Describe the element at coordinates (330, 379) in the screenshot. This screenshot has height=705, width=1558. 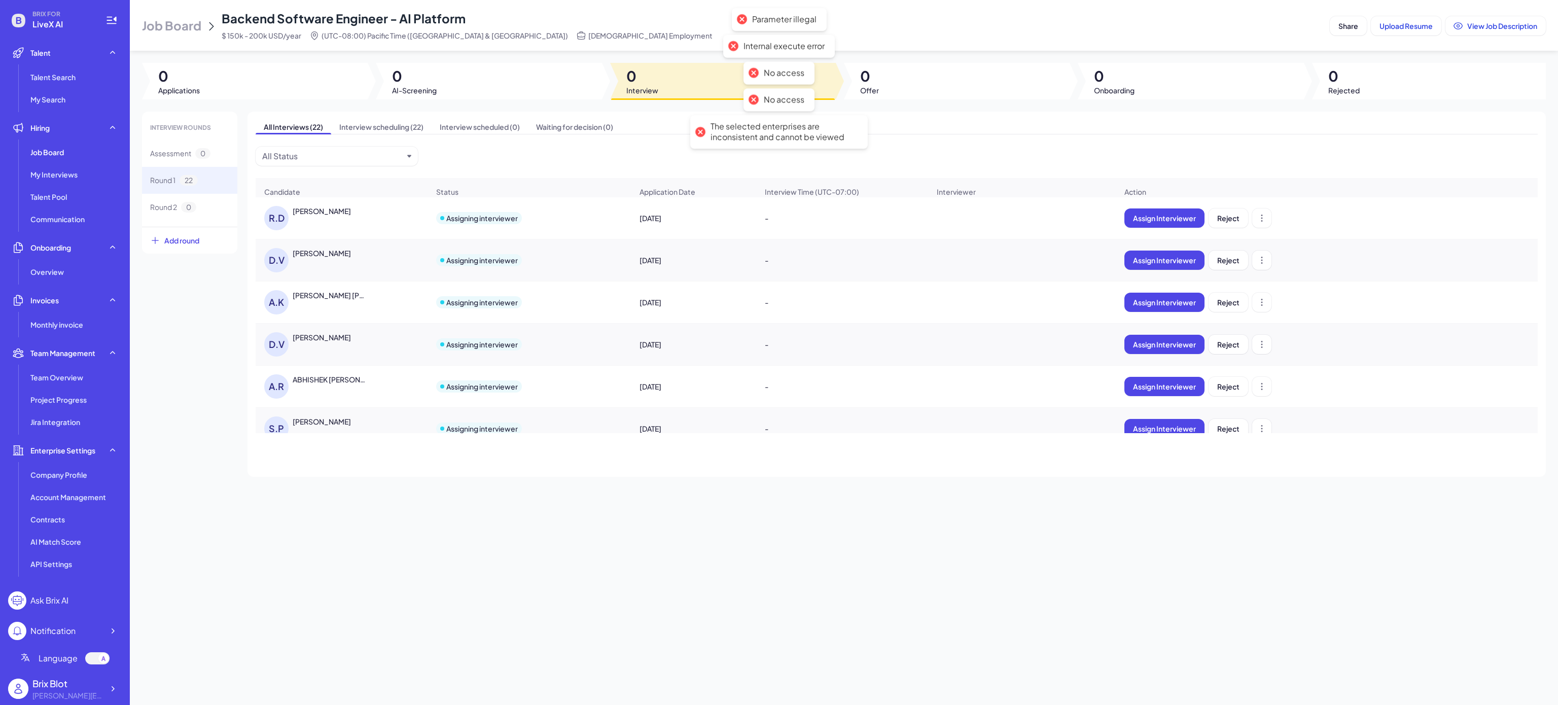
I see `div: ABHISHEK RAMESH KESHAV` at that location.